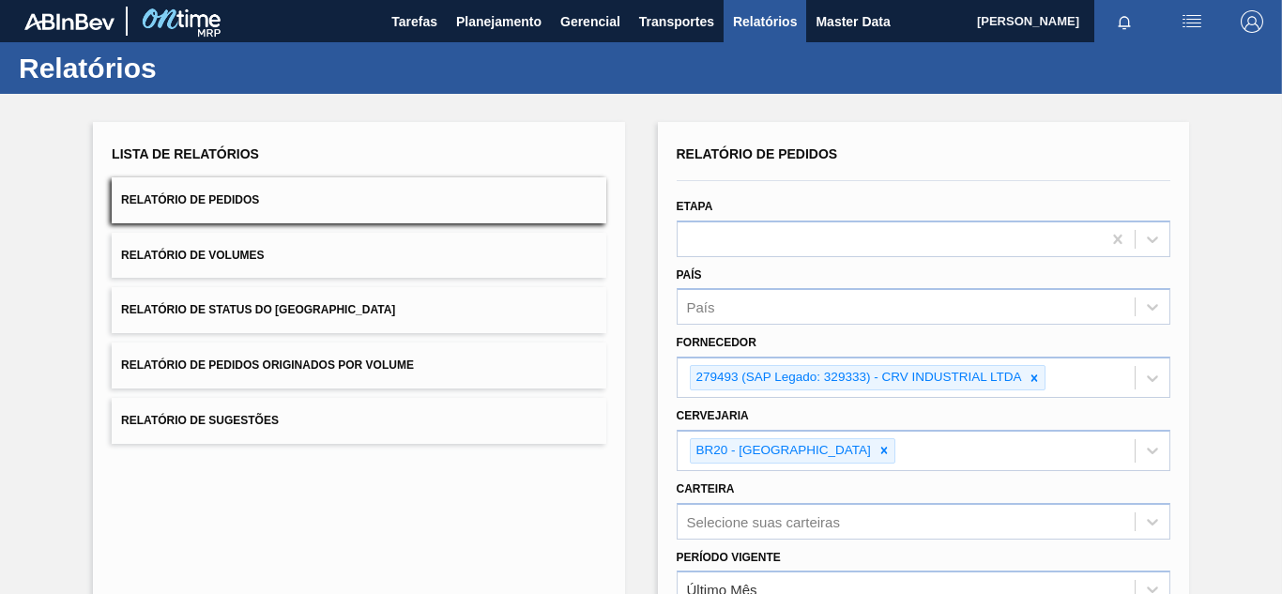 This screenshot has width=1282, height=594. What do you see at coordinates (414, 22) in the screenshot?
I see `span: Tarefas` at bounding box center [414, 22].